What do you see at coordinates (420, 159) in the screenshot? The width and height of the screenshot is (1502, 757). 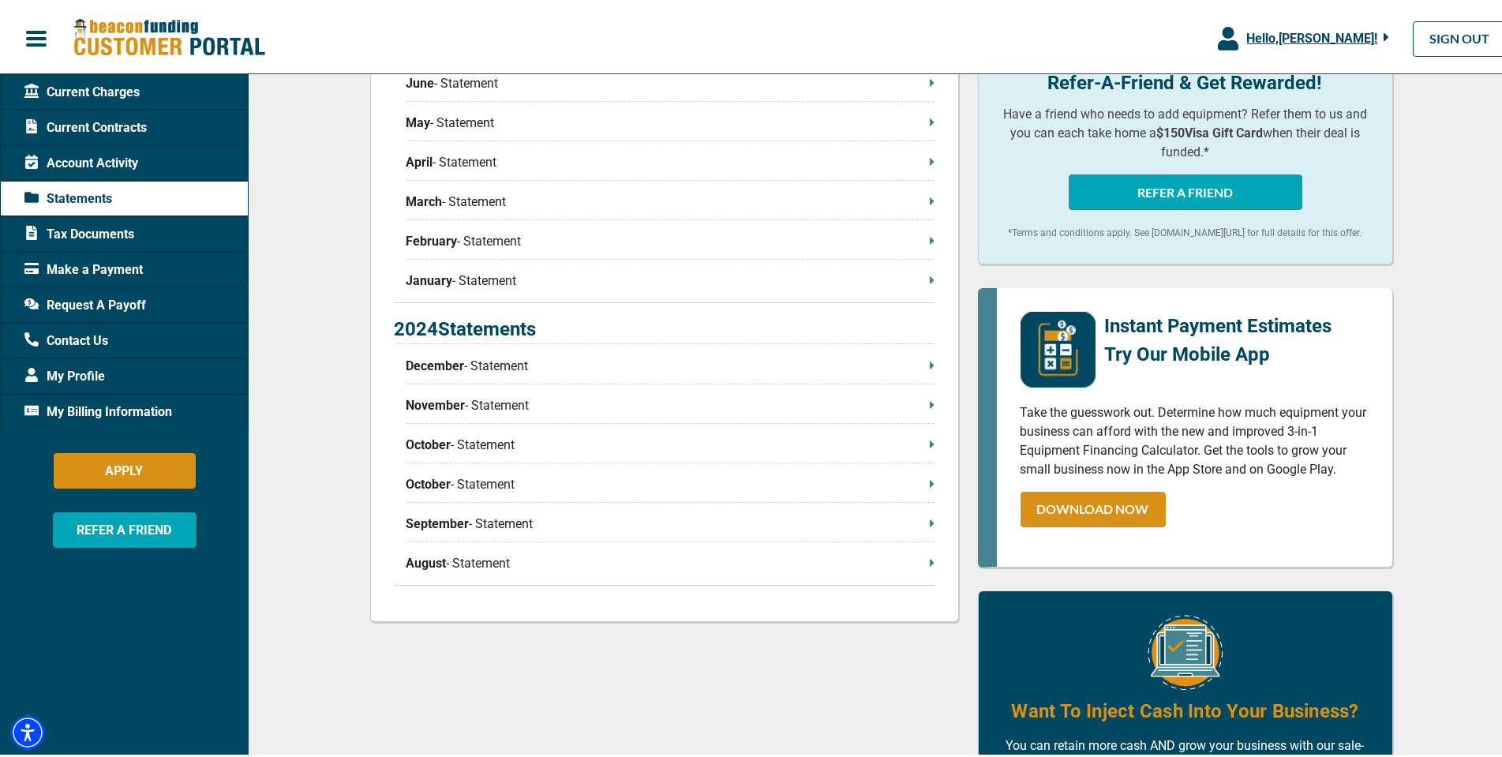 I see `span: April` at bounding box center [420, 159].